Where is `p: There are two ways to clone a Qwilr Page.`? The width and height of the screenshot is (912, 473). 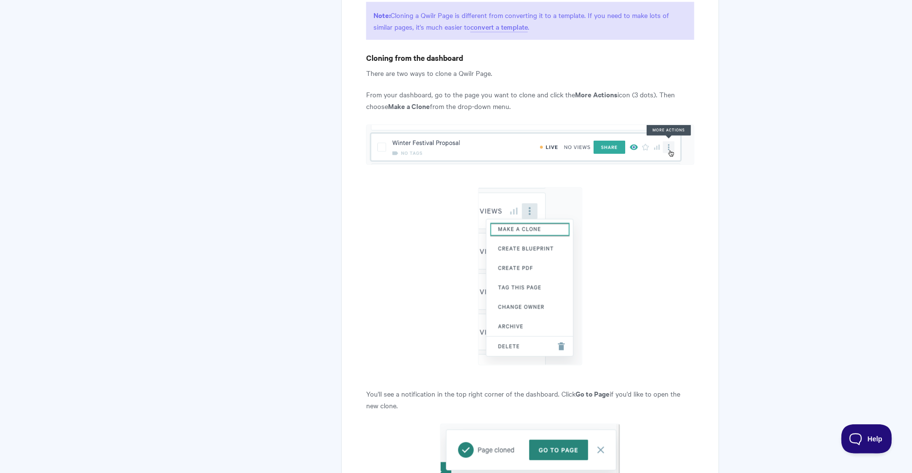 p: There are two ways to clone a Qwilr Page. is located at coordinates (530, 73).